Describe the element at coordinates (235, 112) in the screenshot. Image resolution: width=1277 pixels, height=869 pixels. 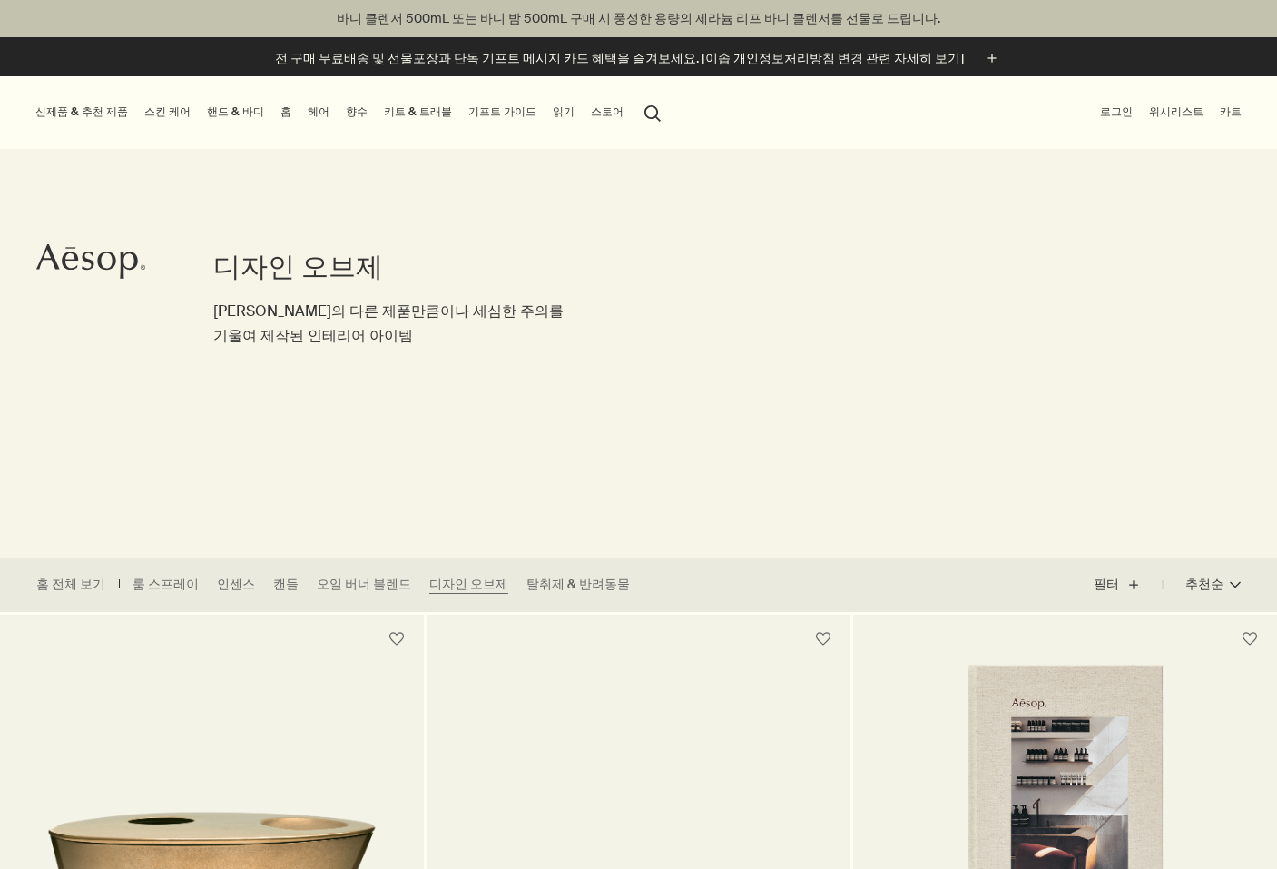
I see `a: 핸드 & 바디` at that location.